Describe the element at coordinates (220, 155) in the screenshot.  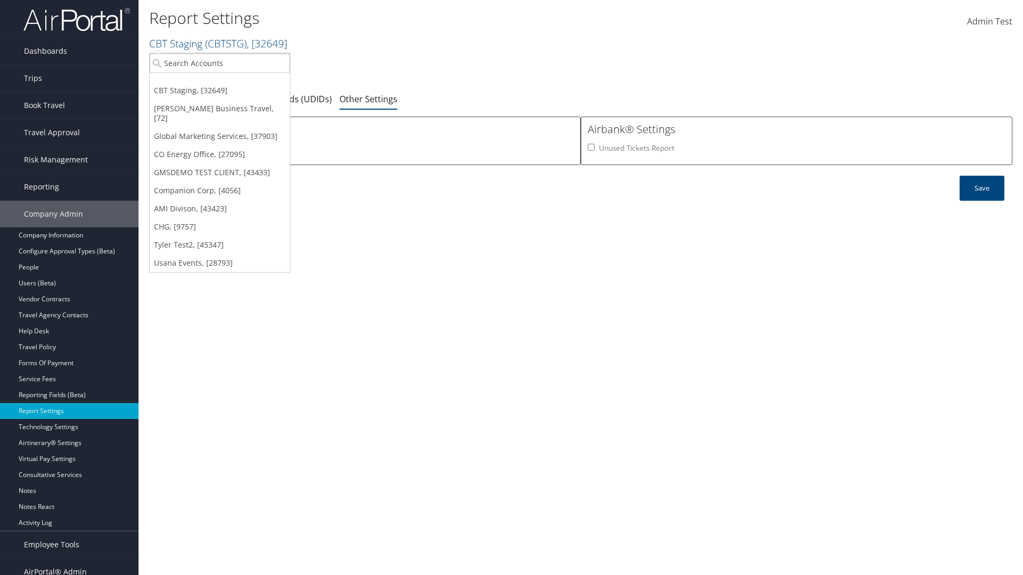
I see `a: CO Energy Office, [27095]` at that location.